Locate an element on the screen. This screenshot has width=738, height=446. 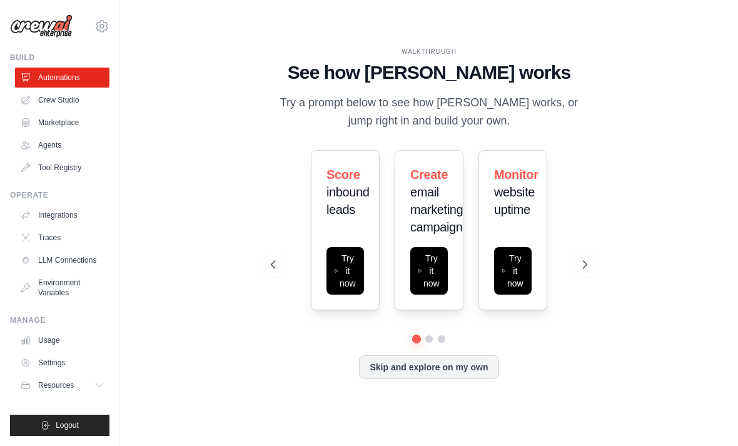
span: Monitor is located at coordinates (516, 174).